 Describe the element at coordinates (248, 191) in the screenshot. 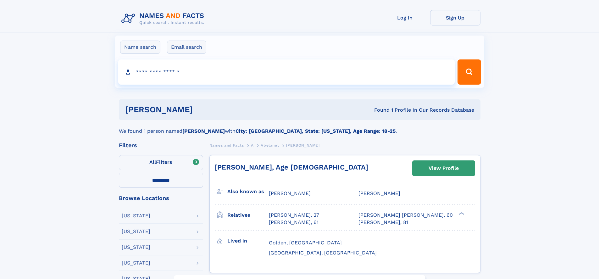

I see `h3: Also known as` at that location.